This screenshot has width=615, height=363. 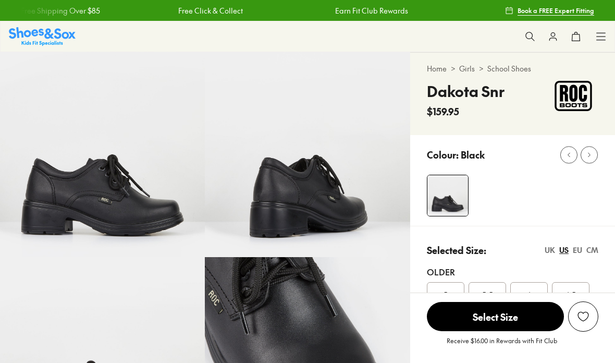 What do you see at coordinates (577, 250) in the screenshot?
I see `div: EU` at bounding box center [577, 250].